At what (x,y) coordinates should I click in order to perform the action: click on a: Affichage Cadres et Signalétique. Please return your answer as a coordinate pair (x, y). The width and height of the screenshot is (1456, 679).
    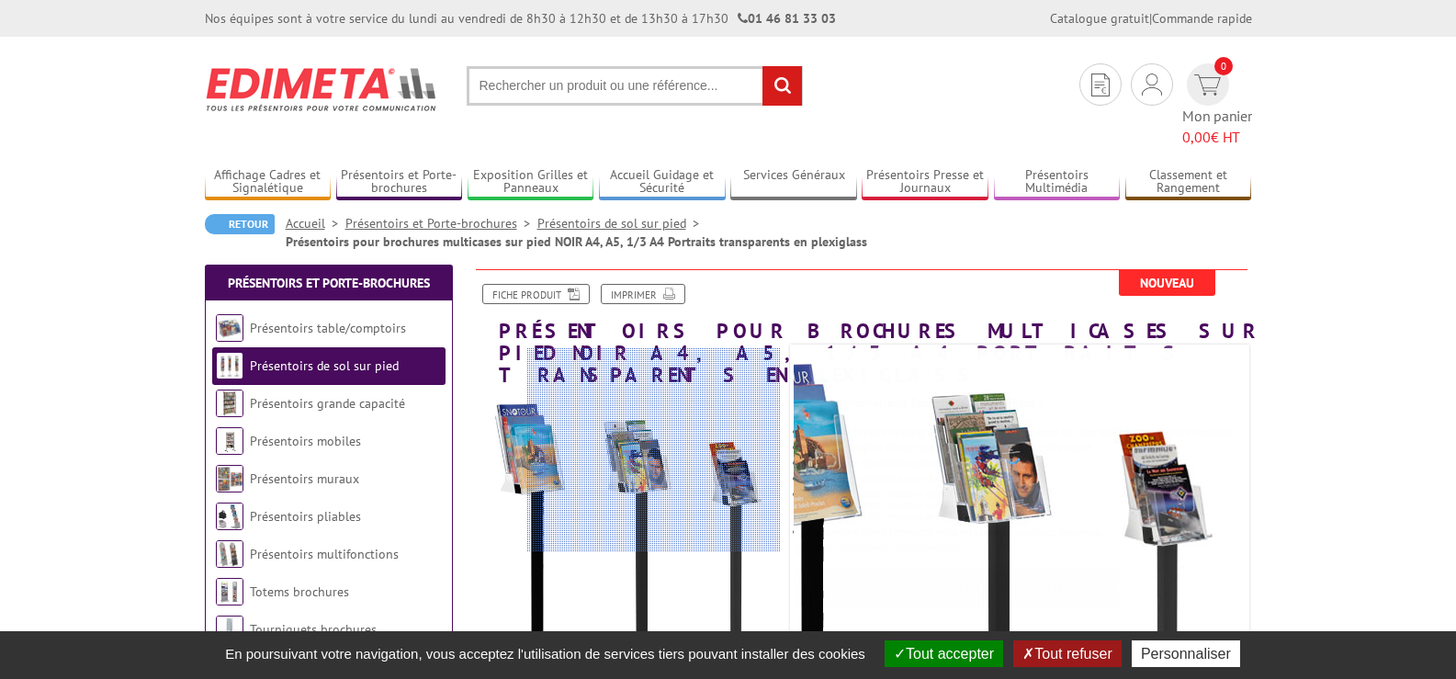
    Looking at the image, I should click on (268, 182).